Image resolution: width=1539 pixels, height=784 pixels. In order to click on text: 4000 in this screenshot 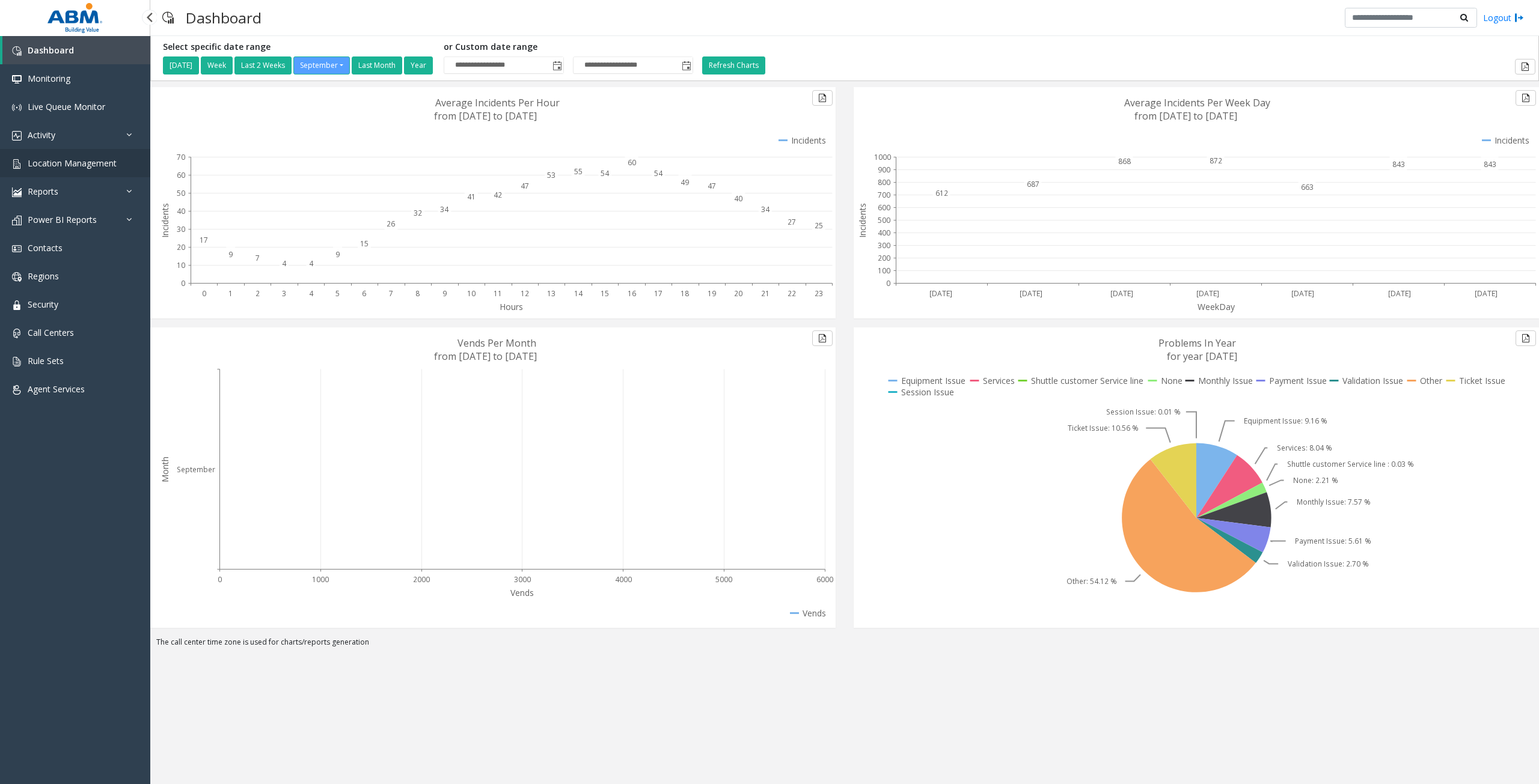, I will do `click(623, 579)`.